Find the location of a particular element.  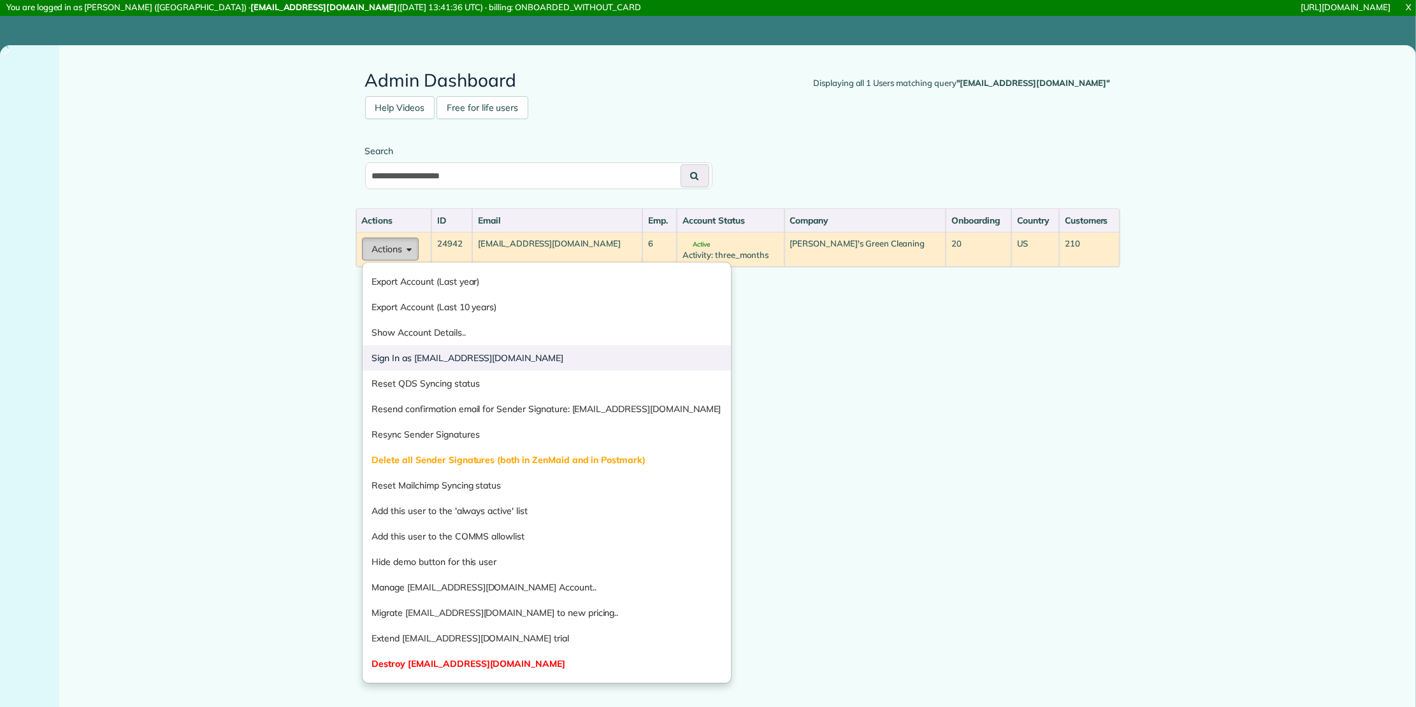

td: 24942 is located at coordinates (452, 249).